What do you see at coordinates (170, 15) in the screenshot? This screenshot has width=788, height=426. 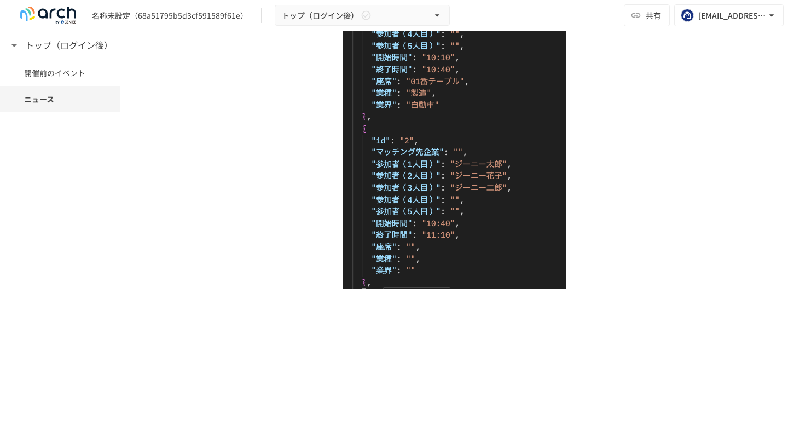 I see `div: 名称未設定（68a51795b5d3cf591589f61e）` at bounding box center [170, 15].